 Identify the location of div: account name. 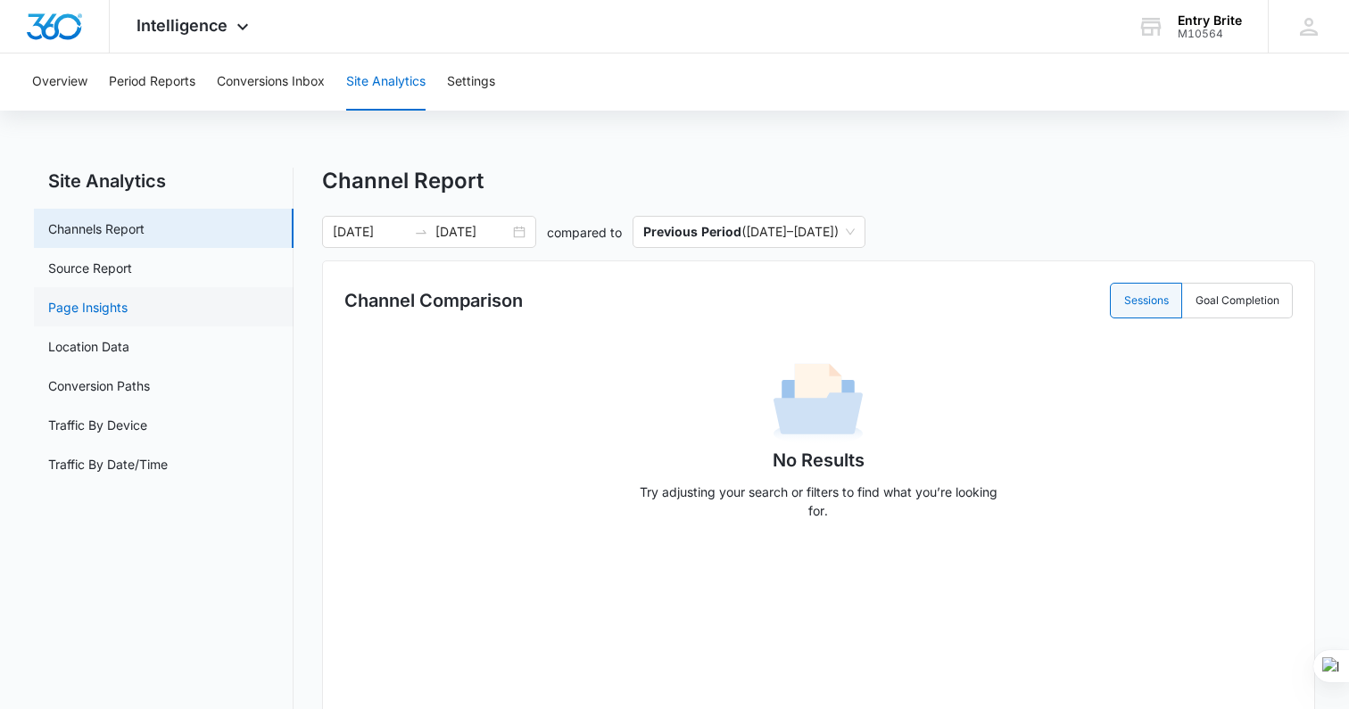
(1210, 21).